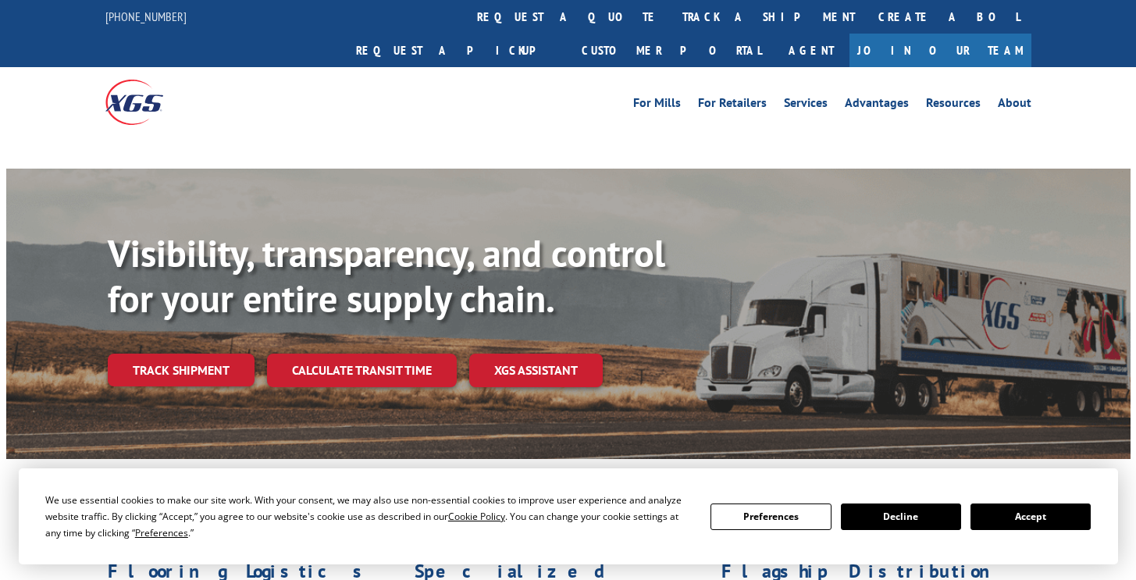 Image resolution: width=1136 pixels, height=580 pixels. I want to click on a: For Mills, so click(656, 105).